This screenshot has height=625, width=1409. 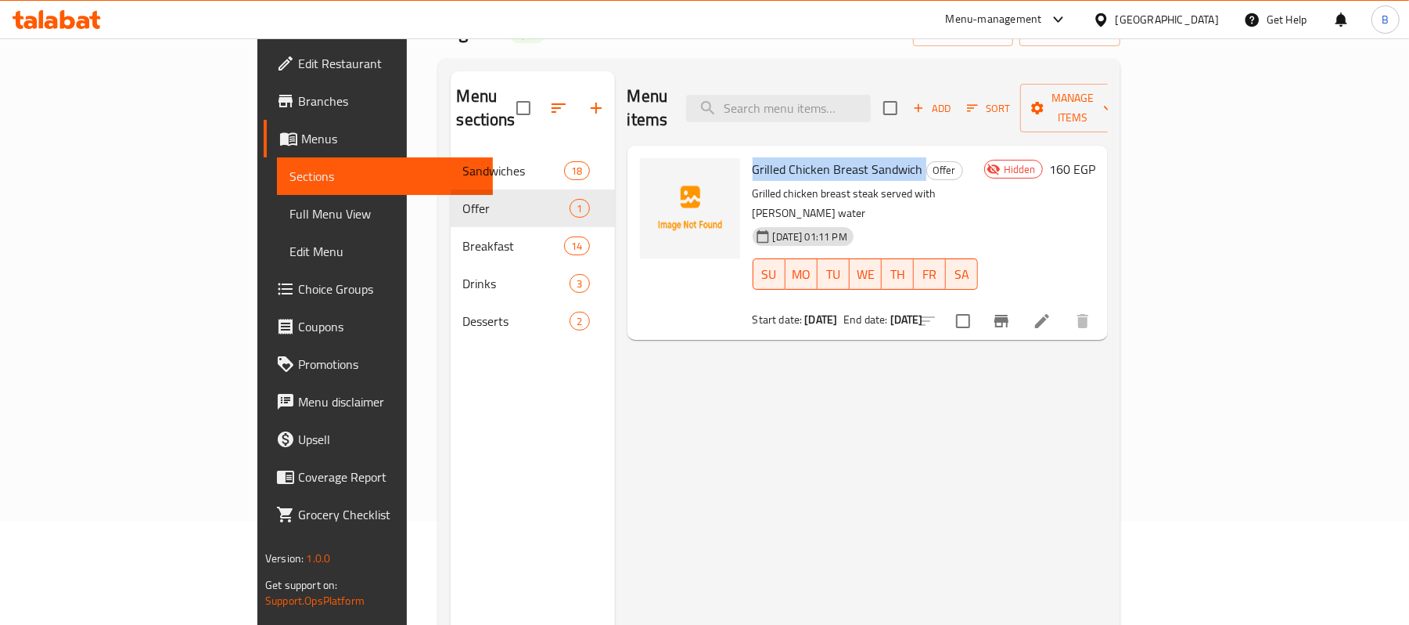 What do you see at coordinates (533, 283) in the screenshot?
I see `div: Drinks3` at bounding box center [533, 283].